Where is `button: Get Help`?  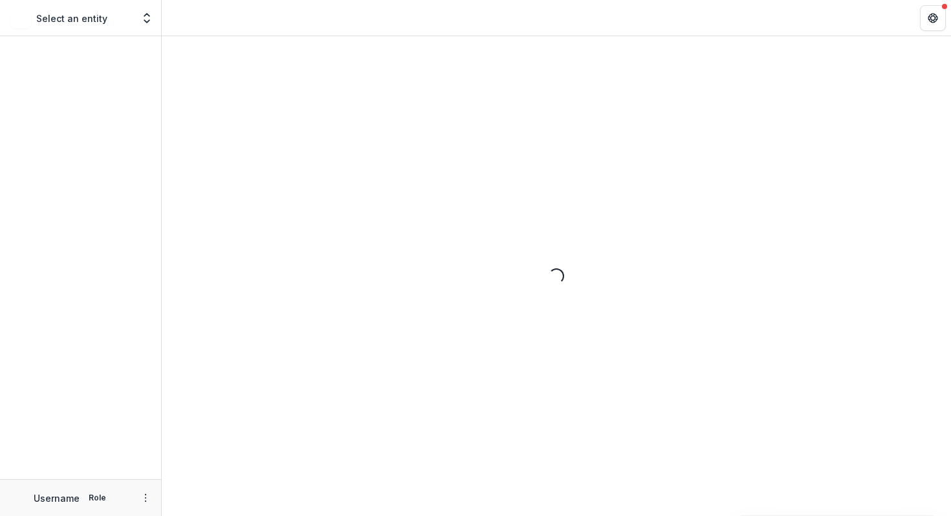
button: Get Help is located at coordinates (933, 18).